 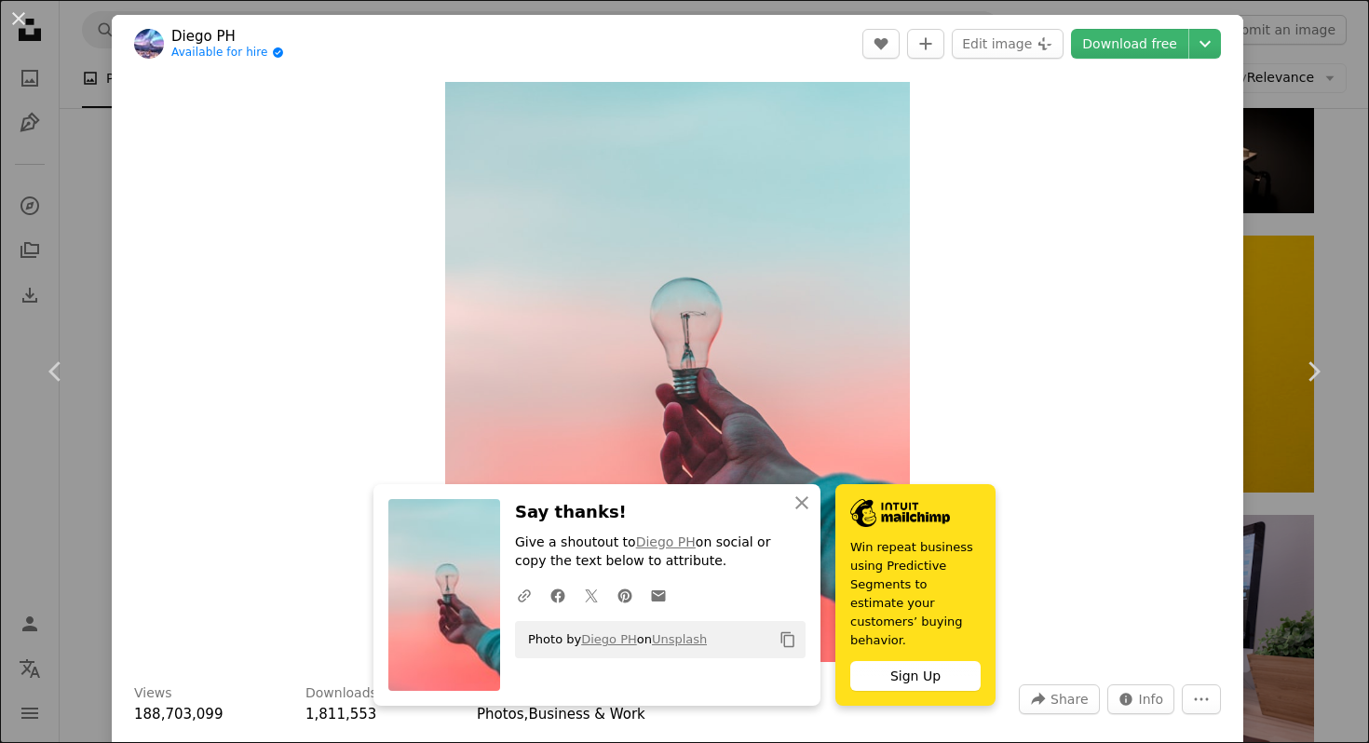 What do you see at coordinates (916, 676) in the screenshot?
I see `div: Sign Up` at bounding box center [916, 676].